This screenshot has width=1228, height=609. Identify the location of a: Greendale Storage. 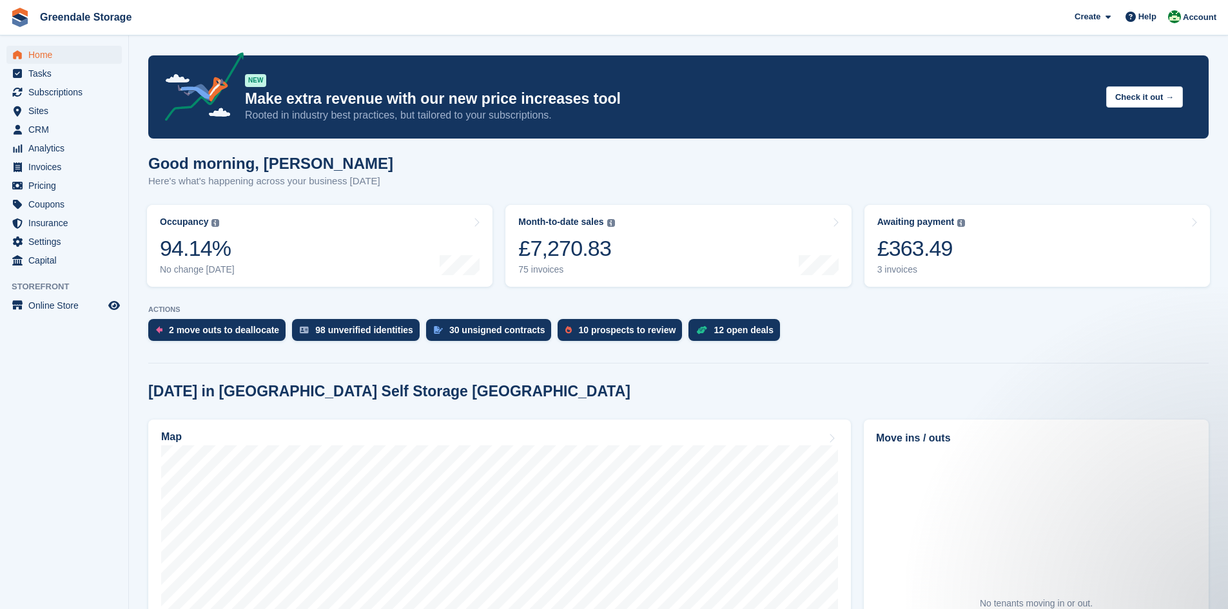
(86, 17).